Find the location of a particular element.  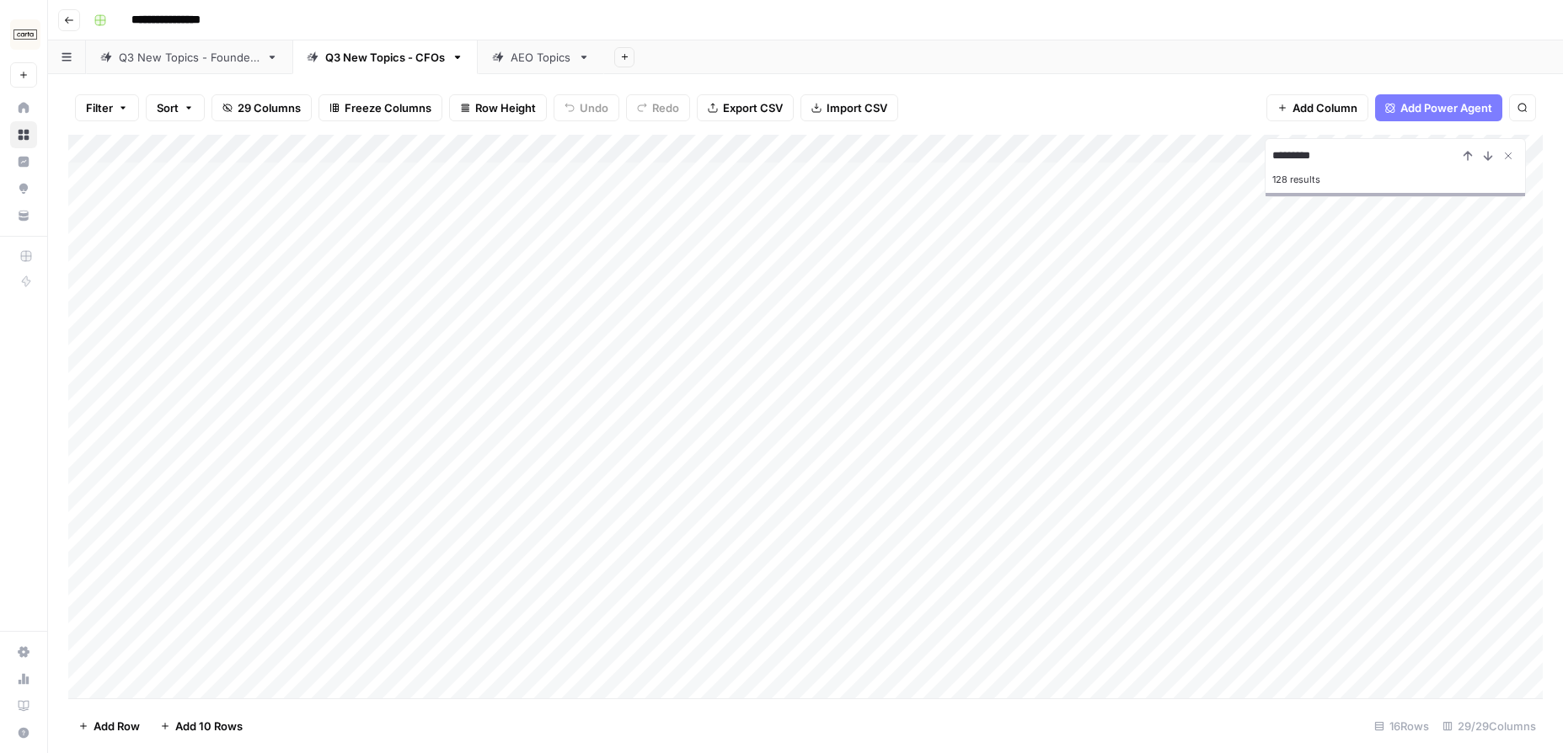

button: Close Search is located at coordinates (1508, 156).